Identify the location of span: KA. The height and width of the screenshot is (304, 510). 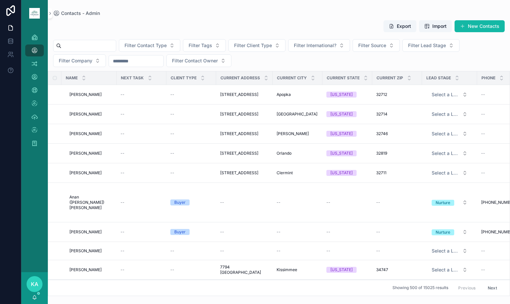
(35, 284).